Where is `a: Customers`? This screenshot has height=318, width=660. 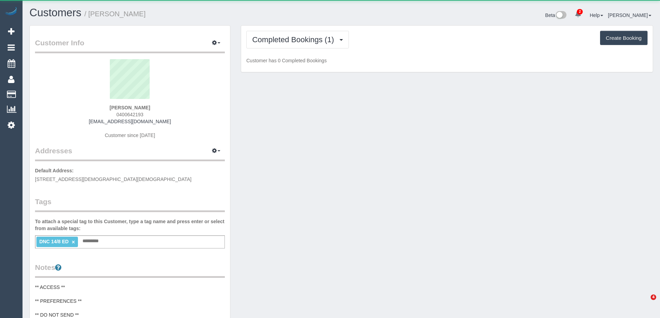
a: Customers is located at coordinates (55, 12).